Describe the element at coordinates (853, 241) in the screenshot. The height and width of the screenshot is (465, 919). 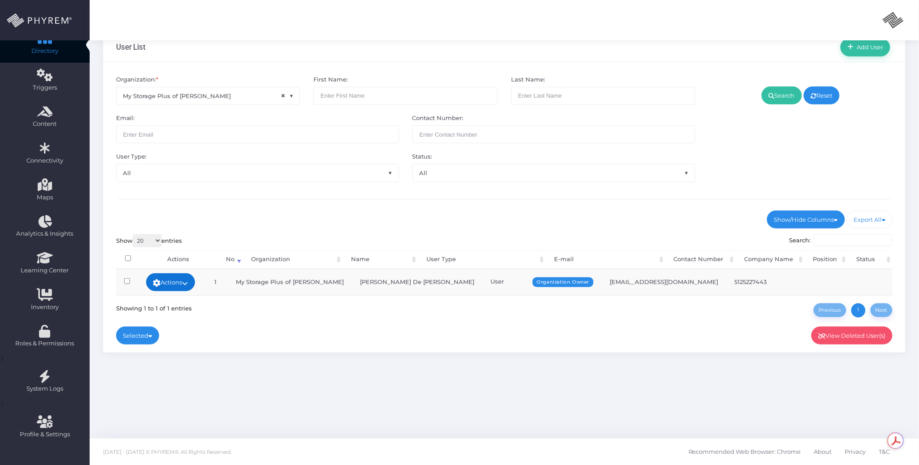
I see `input: Search:` at that location.